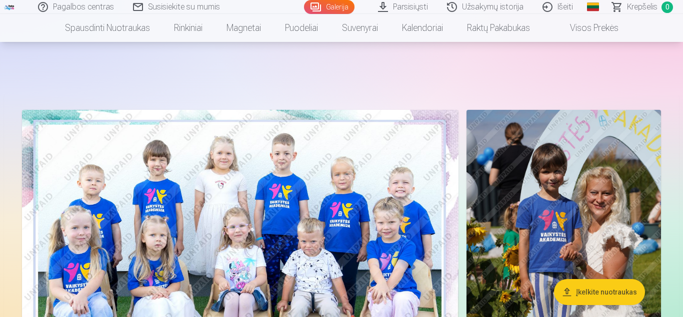  What do you see at coordinates (642, 7) in the screenshot?
I see `span: Krepšelis` at bounding box center [642, 7].